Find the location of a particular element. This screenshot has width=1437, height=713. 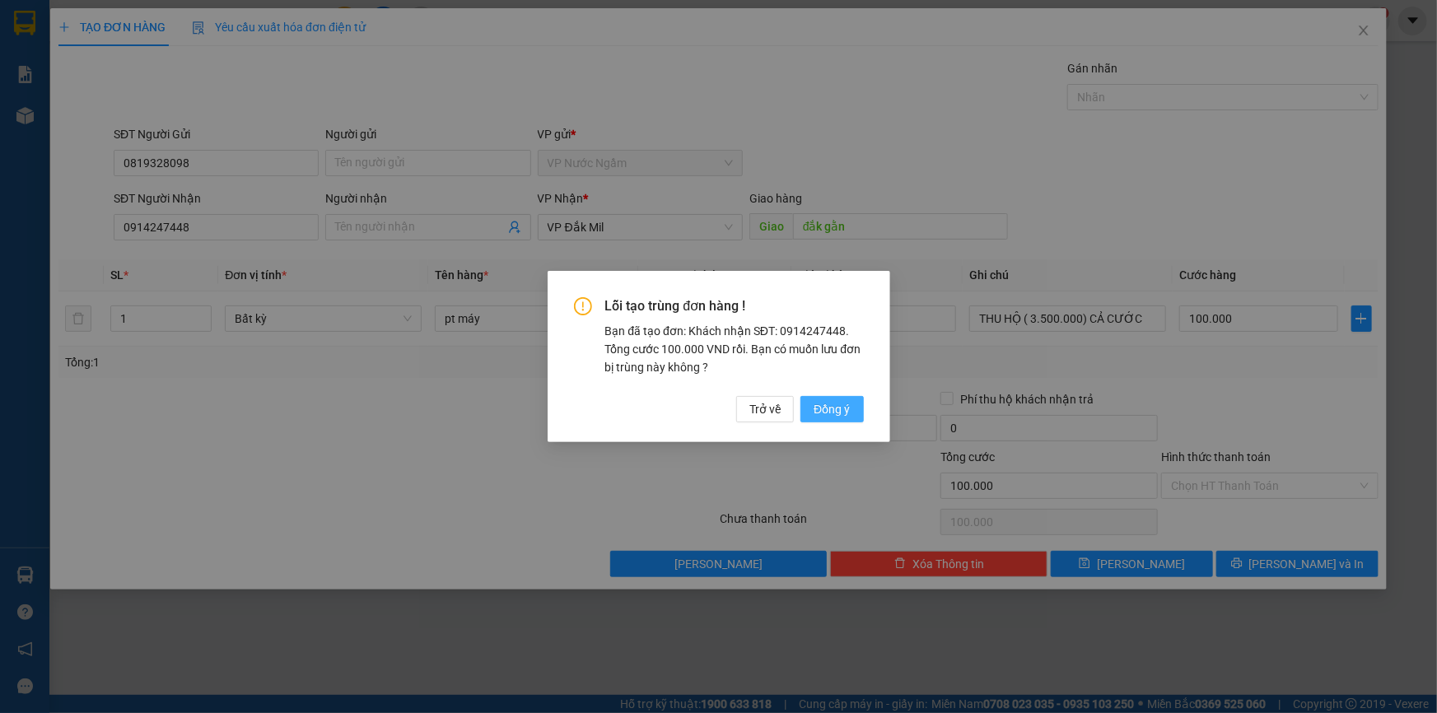

button: Trở về is located at coordinates (765, 409).